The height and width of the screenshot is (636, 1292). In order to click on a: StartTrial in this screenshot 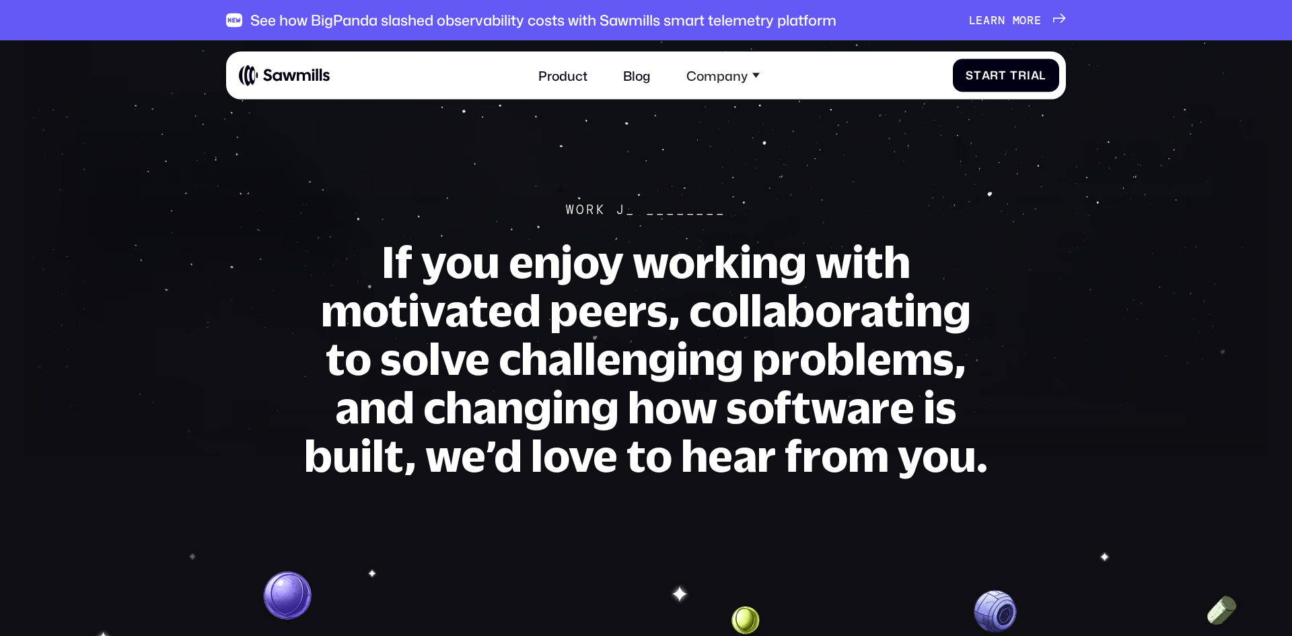, I will do `click(1006, 75)`.